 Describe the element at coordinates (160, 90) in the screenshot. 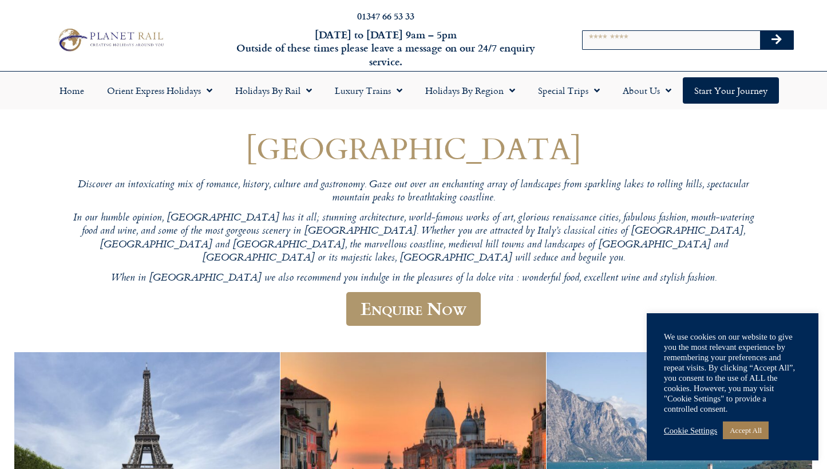

I see `a: Orient Express Holidays` at that location.